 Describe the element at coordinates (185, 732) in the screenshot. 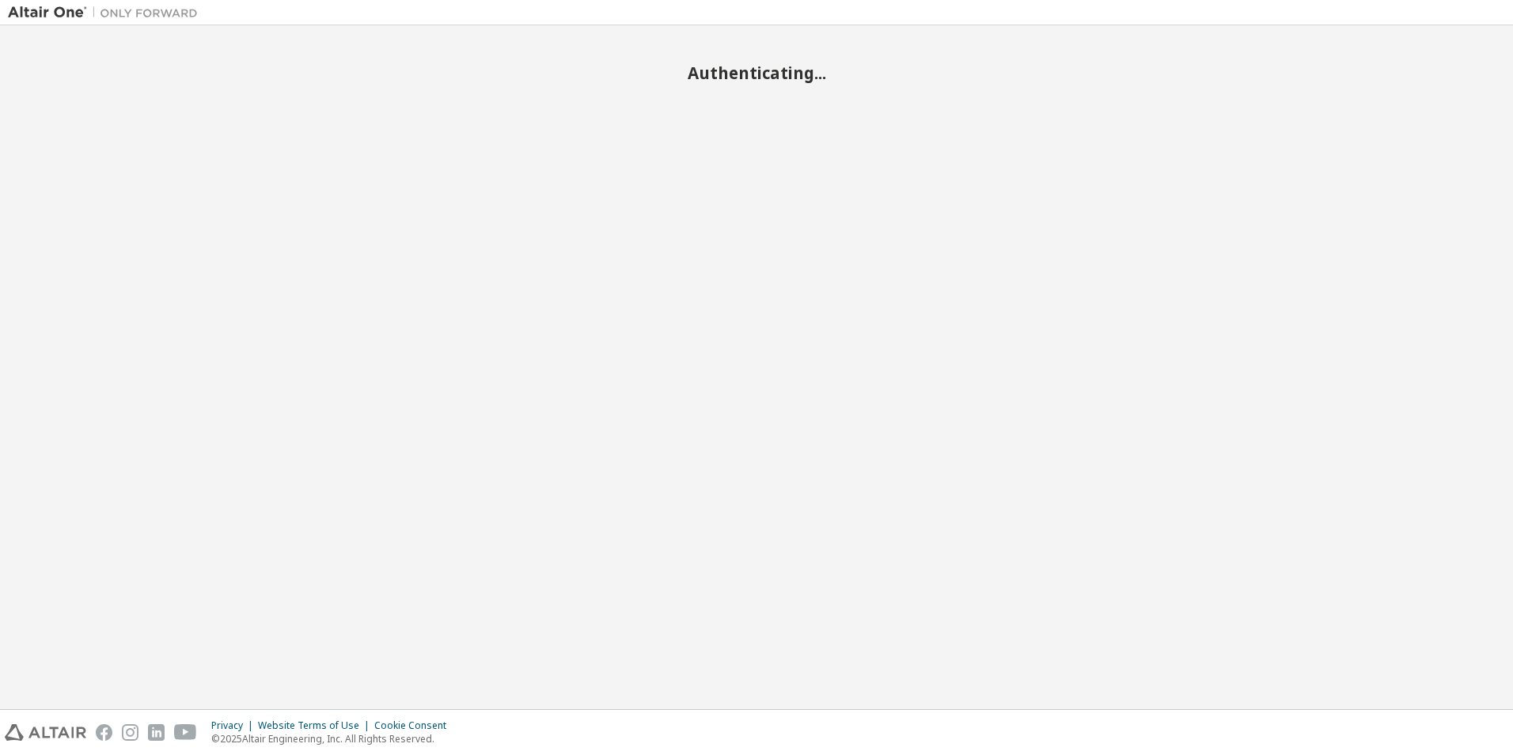

I see `img: youtube.svg` at that location.